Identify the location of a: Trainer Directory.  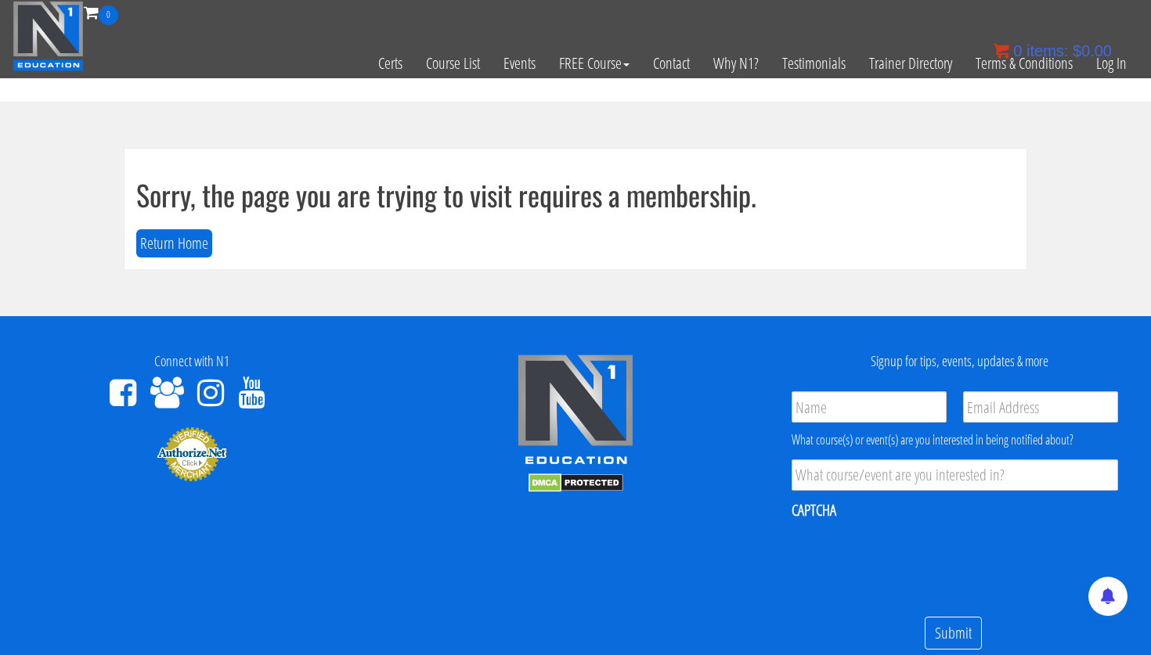
(911, 63).